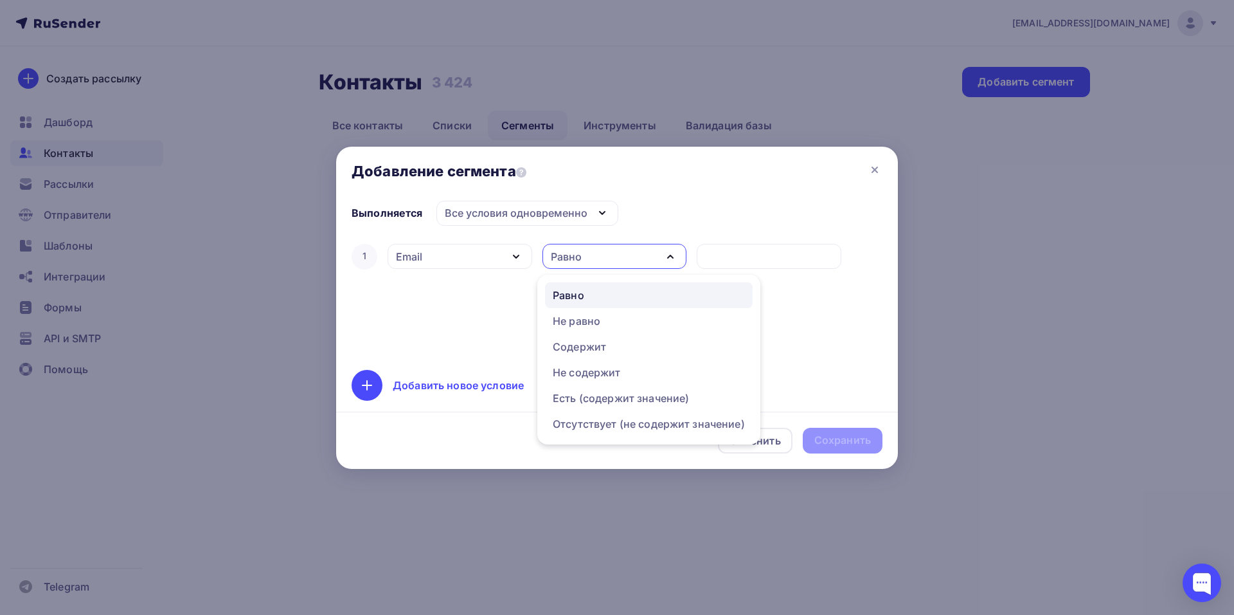 The width and height of the screenshot is (1234, 615). I want to click on div: Выполняется, so click(387, 213).